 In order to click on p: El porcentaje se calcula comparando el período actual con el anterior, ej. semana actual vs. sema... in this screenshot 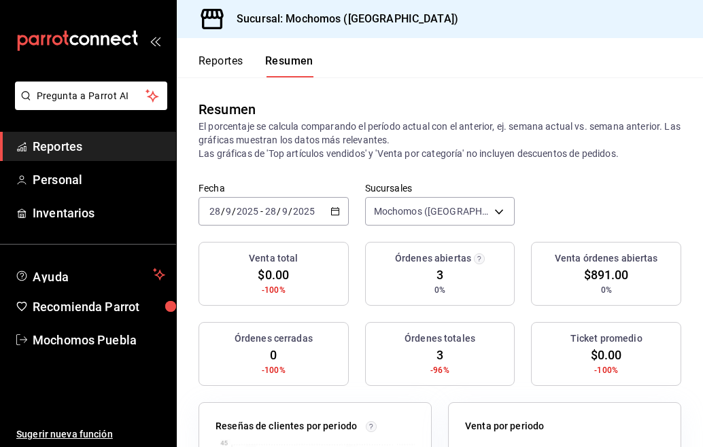, I will do `click(440, 140)`.